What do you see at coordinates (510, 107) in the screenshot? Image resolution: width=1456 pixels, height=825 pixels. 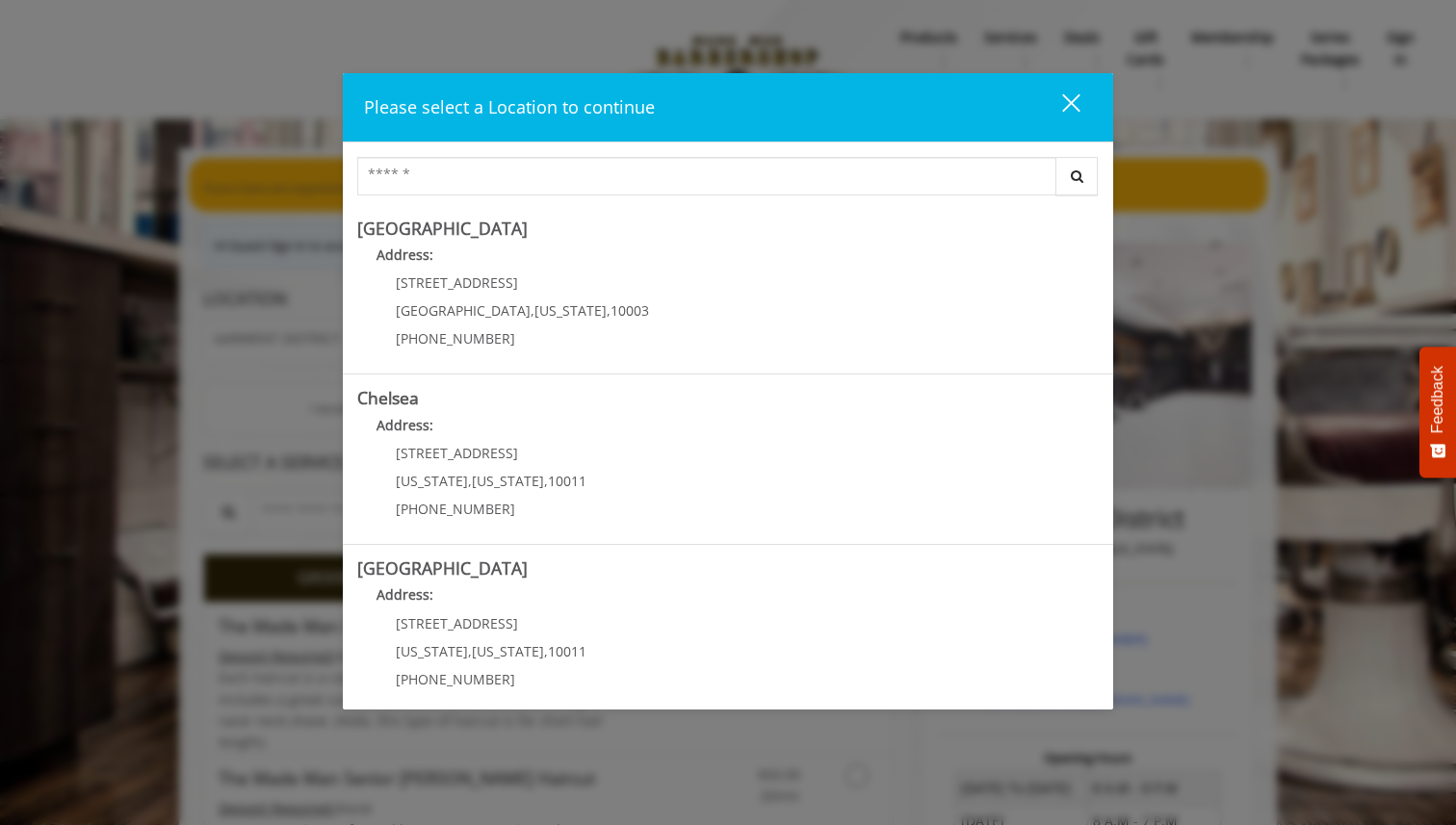 I see `span: Please select a Location to continue` at bounding box center [510, 107].